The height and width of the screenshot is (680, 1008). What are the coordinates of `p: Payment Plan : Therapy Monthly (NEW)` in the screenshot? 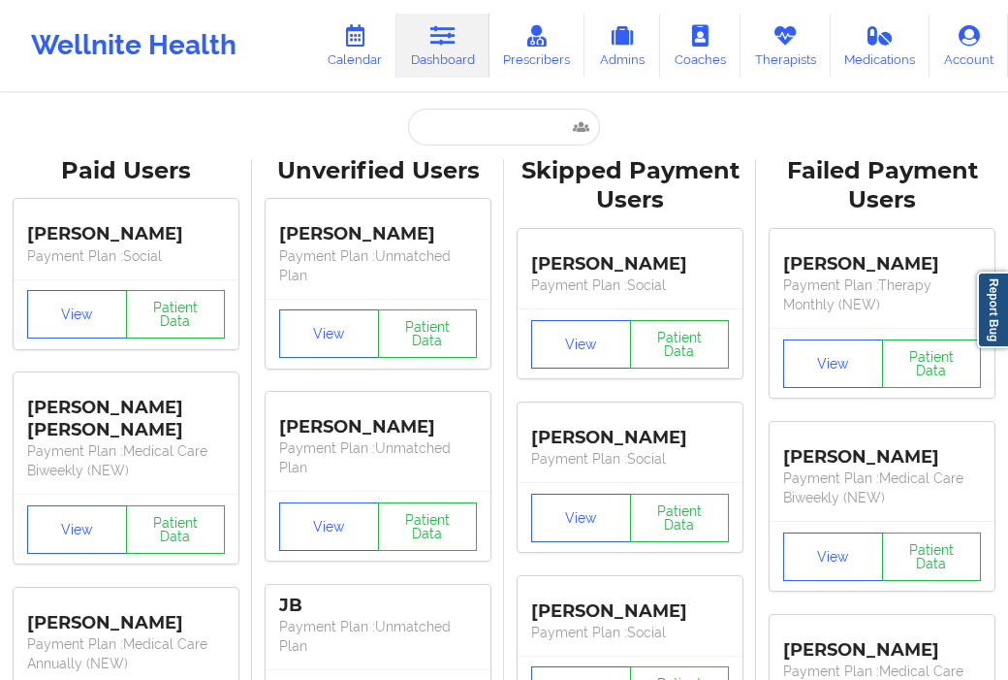 It's located at (882, 295).